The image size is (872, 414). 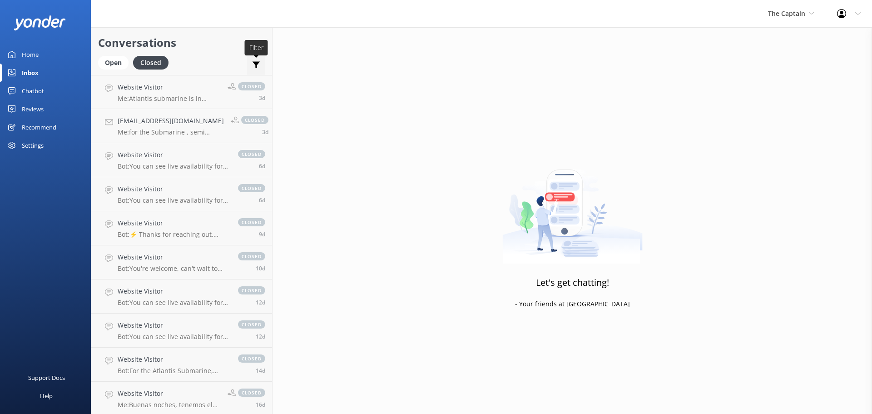 What do you see at coordinates (260, 404) in the screenshot?
I see `span: Aug 24 2025 08:52pm (UTC -04:00) America/Caracas` at bounding box center [260, 404].